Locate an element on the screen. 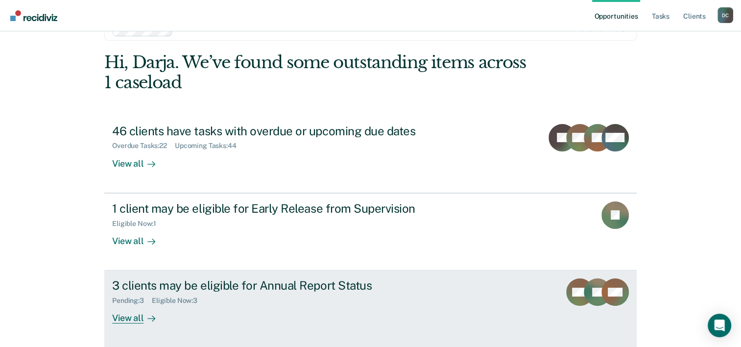 The image size is (741, 347). div: Hi, Darja. We’ve found some outstanding items across 1 caseload is located at coordinates (317, 73).